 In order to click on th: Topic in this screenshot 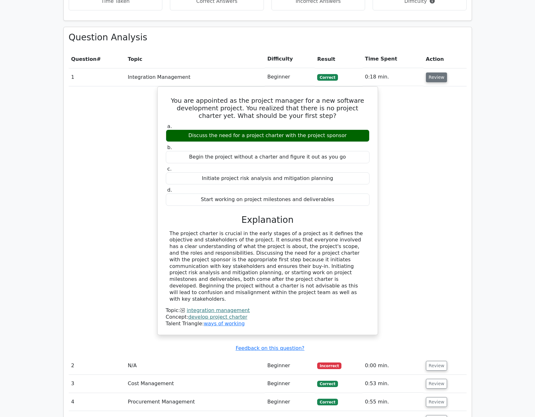, I will do `click(195, 59)`.